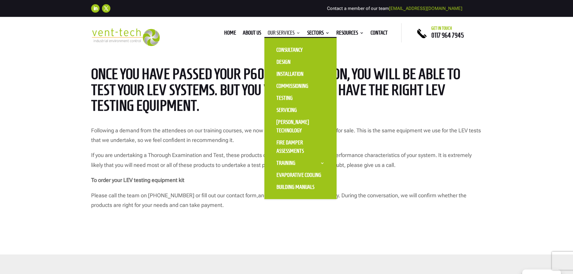 This screenshot has width=573, height=274. I want to click on span: 0117 964 7945, so click(448, 35).